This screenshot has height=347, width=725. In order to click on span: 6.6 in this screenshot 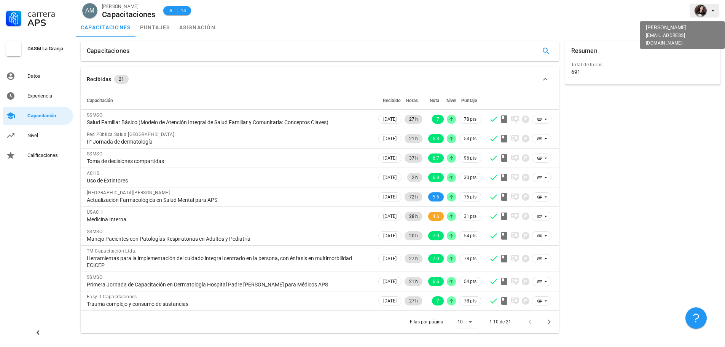, I will do `click(436, 281)`.